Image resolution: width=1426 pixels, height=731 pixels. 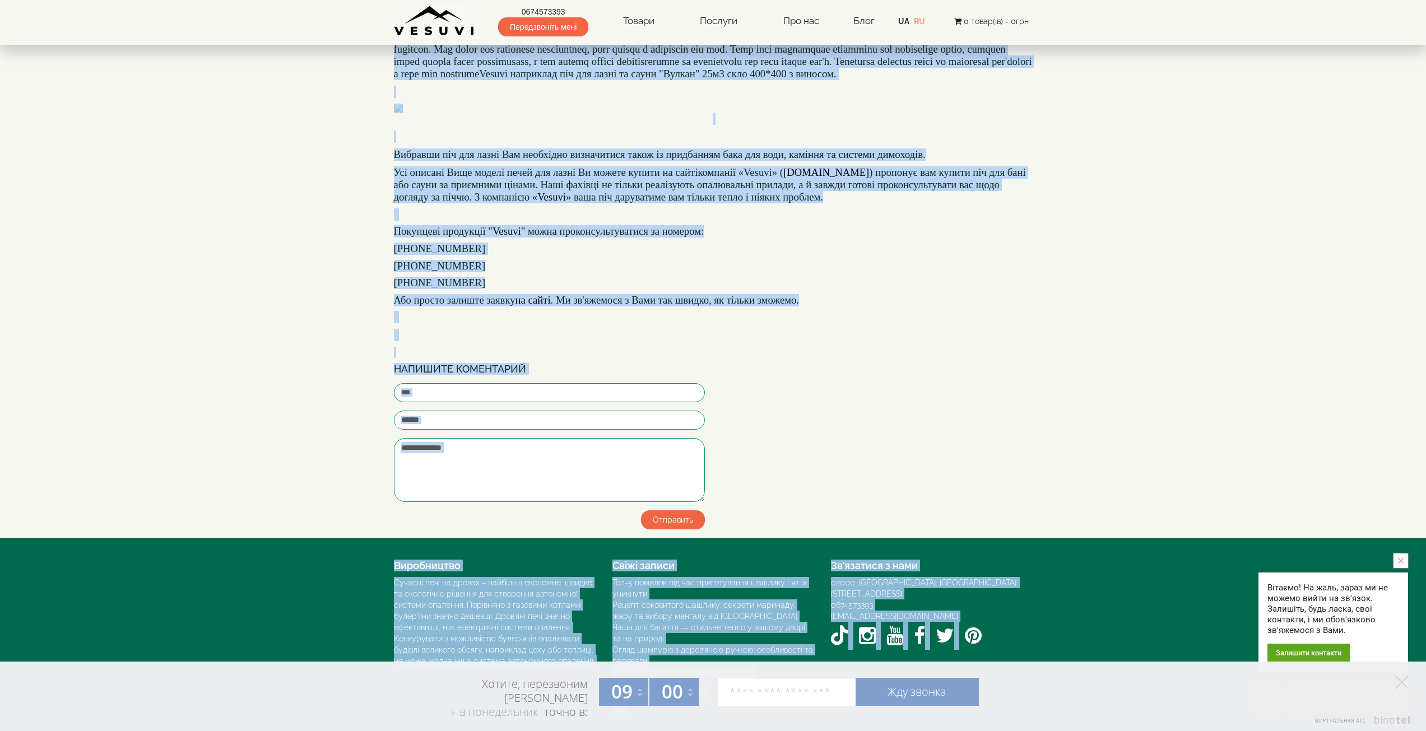 I want to click on span: наприклад піч для лазні та сауни "Вулкан" 25м3 скло 400*400 з виносом., so click(x=673, y=73).